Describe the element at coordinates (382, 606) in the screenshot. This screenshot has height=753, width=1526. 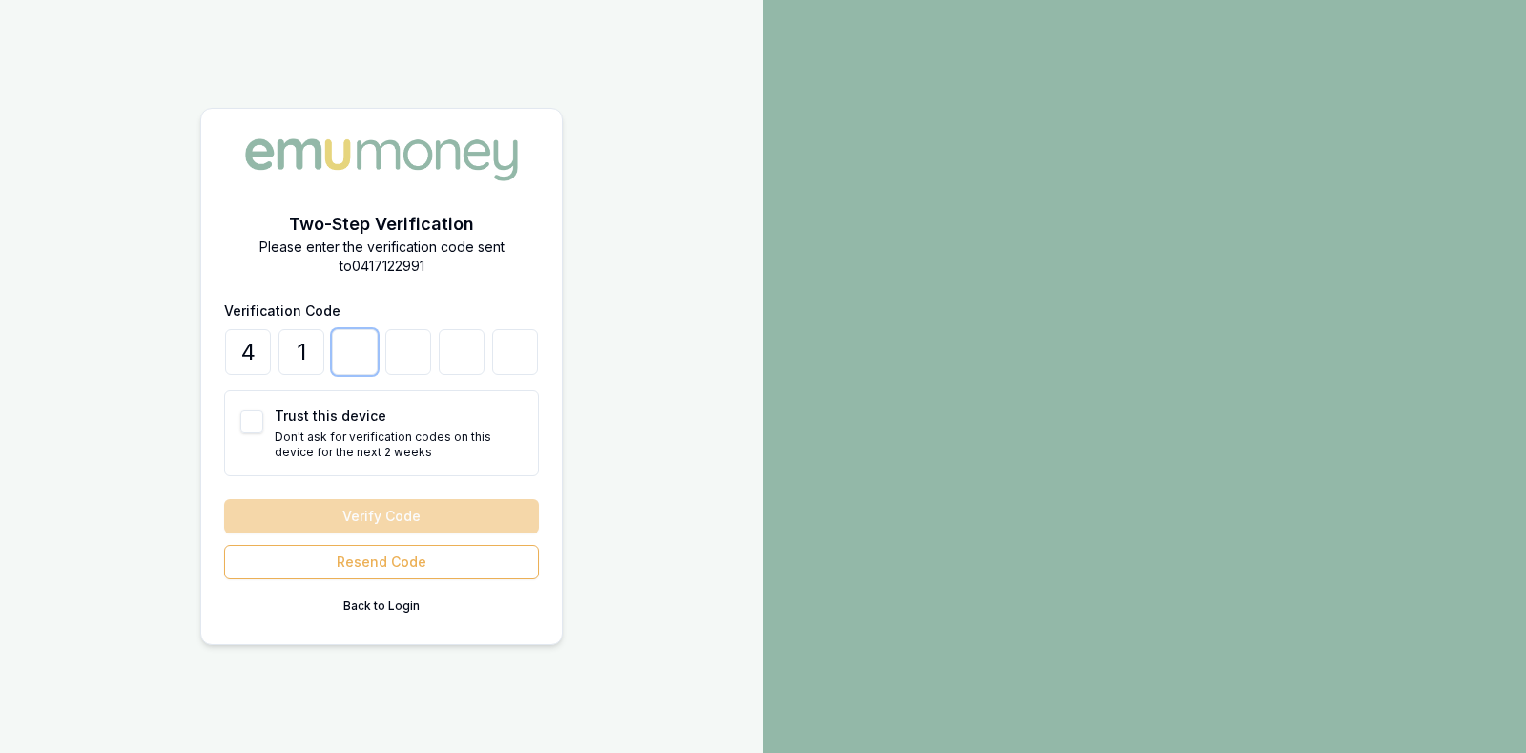
I see `button: Back to Login` at that location.